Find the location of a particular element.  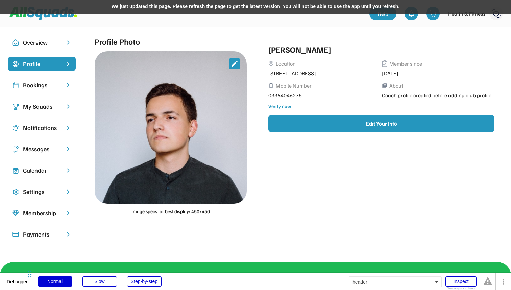

button: Edit Your Info is located at coordinates (382, 123).